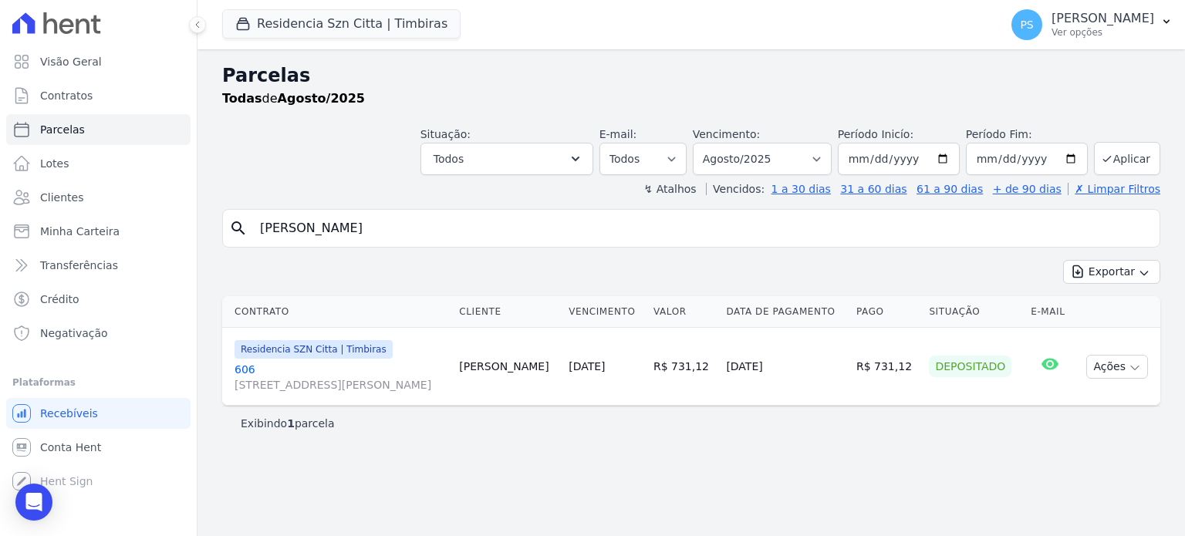  What do you see at coordinates (98, 383) in the screenshot?
I see `div: Plataformas` at bounding box center [98, 383].